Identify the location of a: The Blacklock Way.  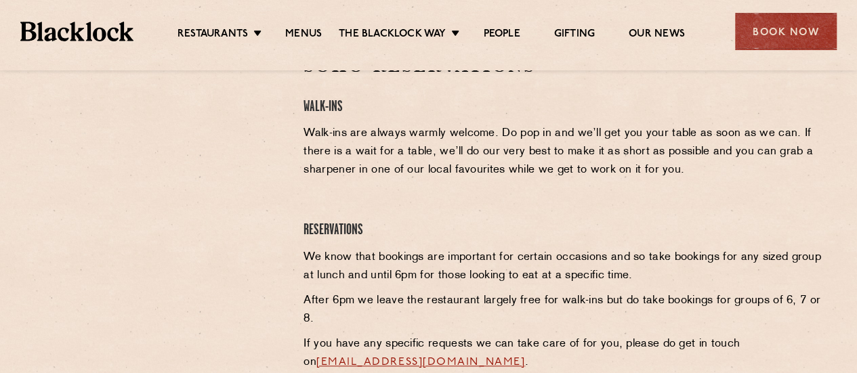
(392, 35).